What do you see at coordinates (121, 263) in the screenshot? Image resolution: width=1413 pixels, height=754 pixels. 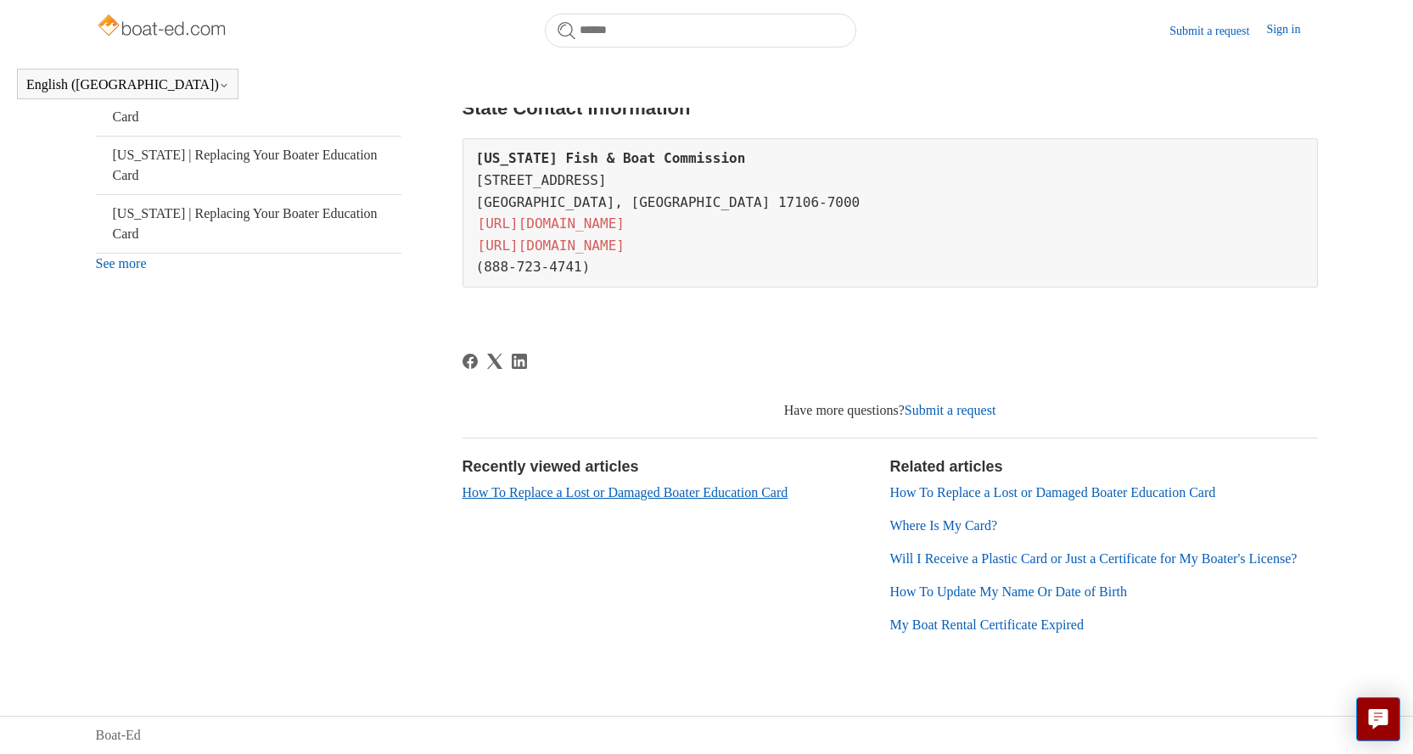 I see `a: See more` at bounding box center [121, 263].